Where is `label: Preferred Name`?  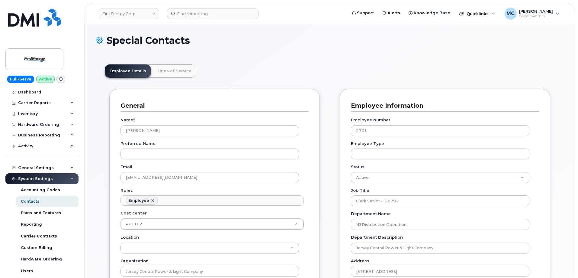
label: Preferred Name is located at coordinates (138, 143).